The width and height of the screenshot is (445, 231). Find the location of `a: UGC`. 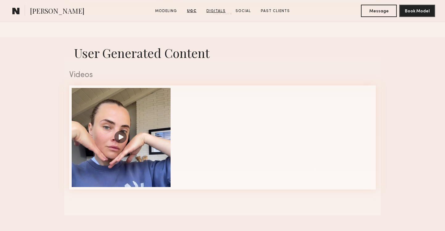

a: UGC is located at coordinates (192, 11).